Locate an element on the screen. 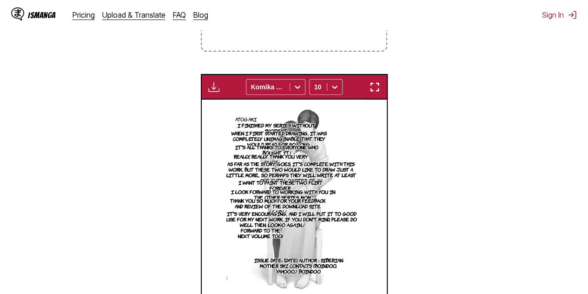 The width and height of the screenshot is (588, 294). p: I want to paint these two flirt forever. is located at coordinates (280, 185).